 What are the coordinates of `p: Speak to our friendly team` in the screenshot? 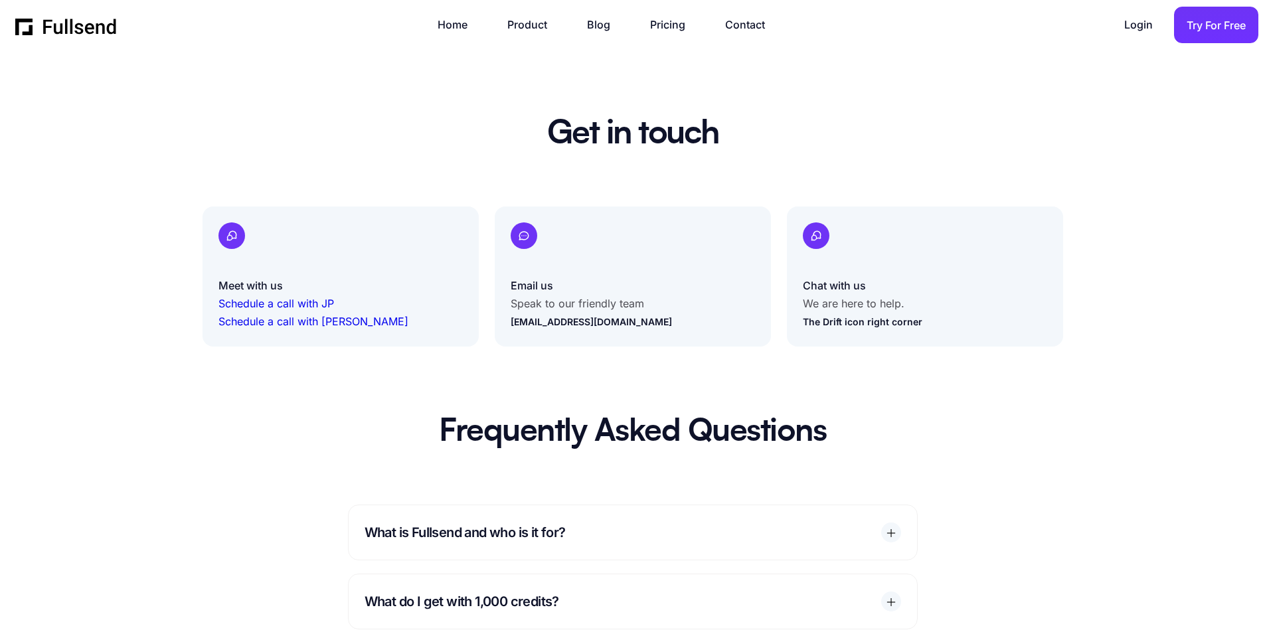 It's located at (633, 303).